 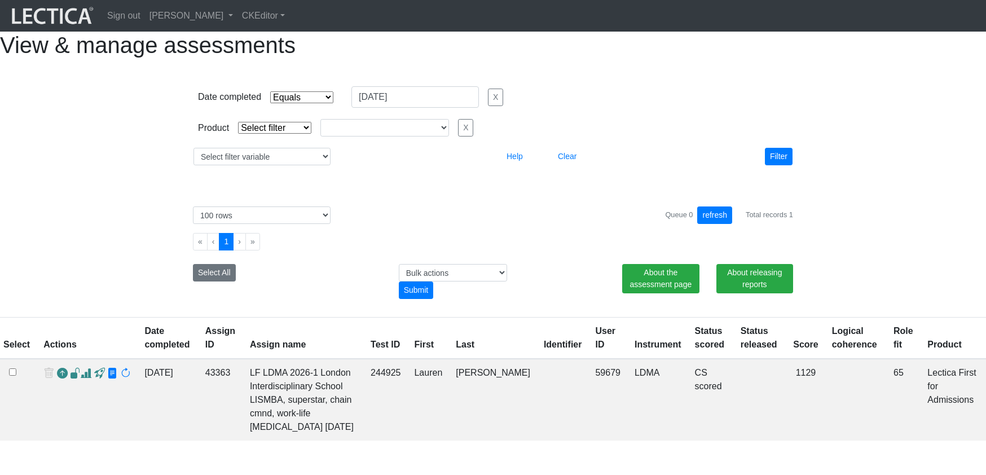 I want to click on button: Help, so click(x=514, y=156).